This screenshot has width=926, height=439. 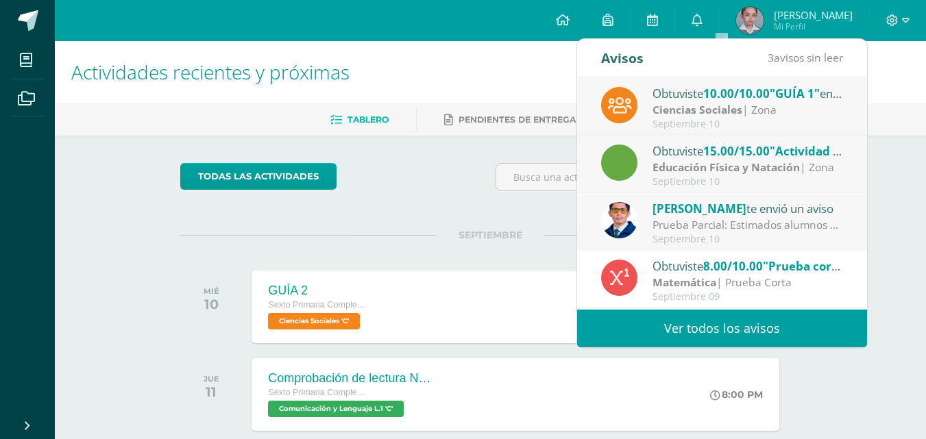 What do you see at coordinates (622, 58) in the screenshot?
I see `div: Avisos` at bounding box center [622, 58].